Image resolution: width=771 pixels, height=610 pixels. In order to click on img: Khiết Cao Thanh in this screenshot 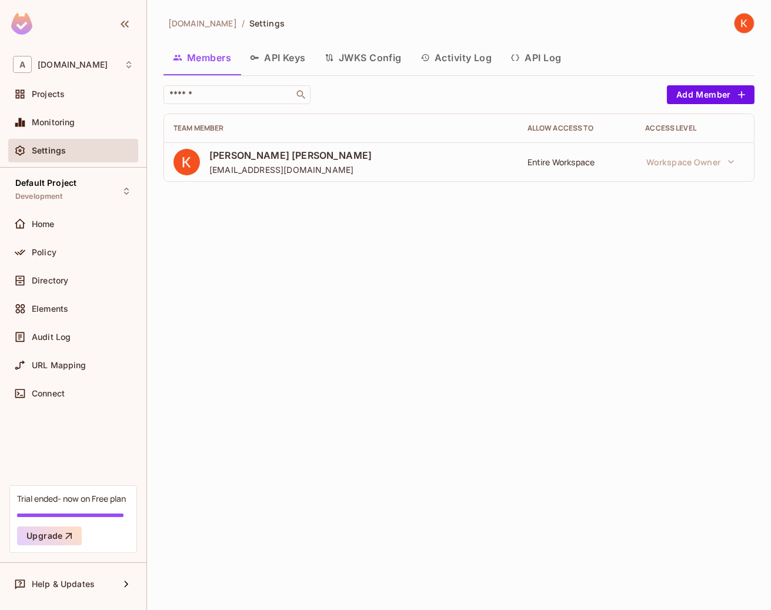, I will do `click(744, 23)`.